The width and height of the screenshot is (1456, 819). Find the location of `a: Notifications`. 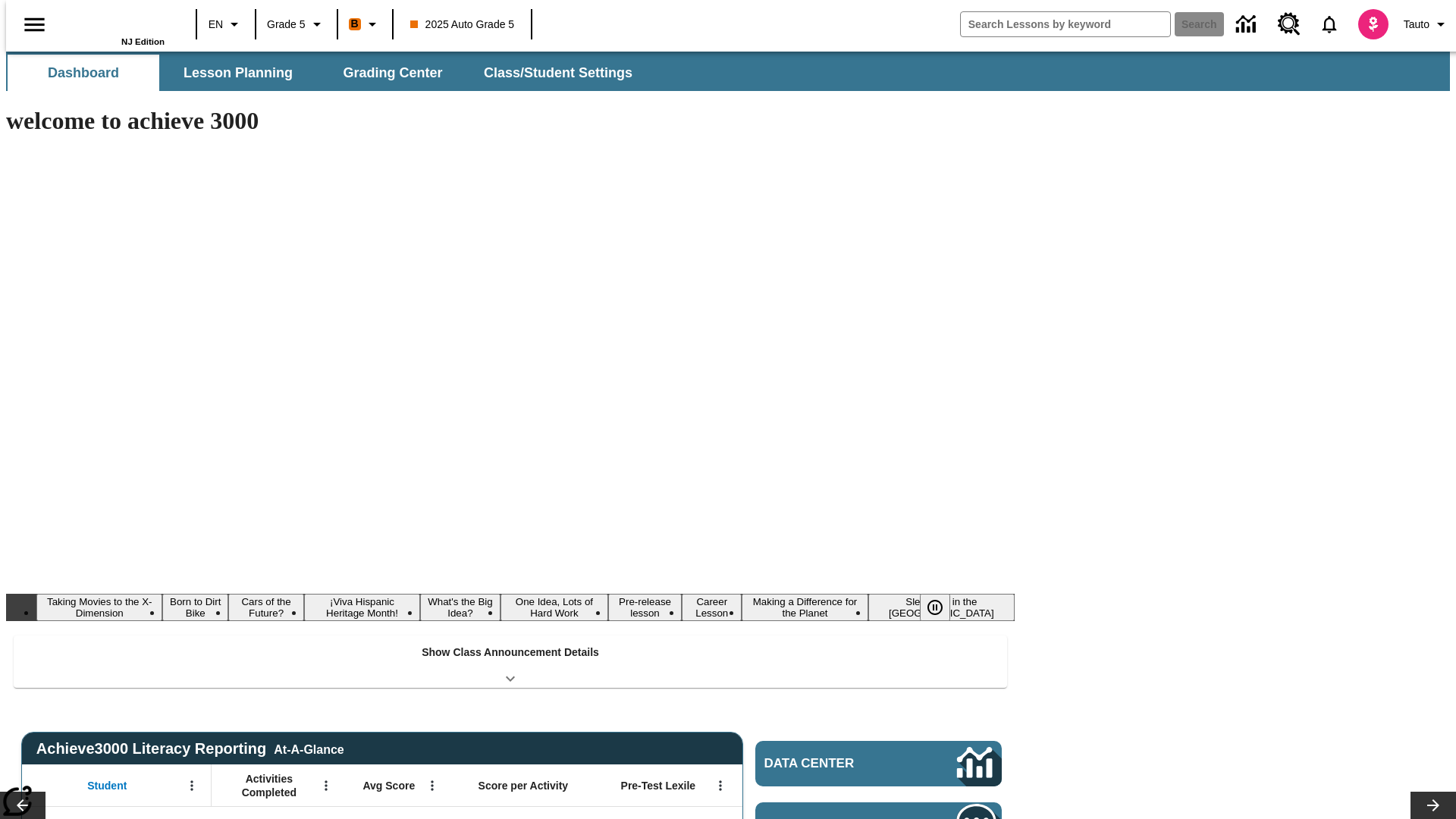

a: Notifications is located at coordinates (1330, 24).